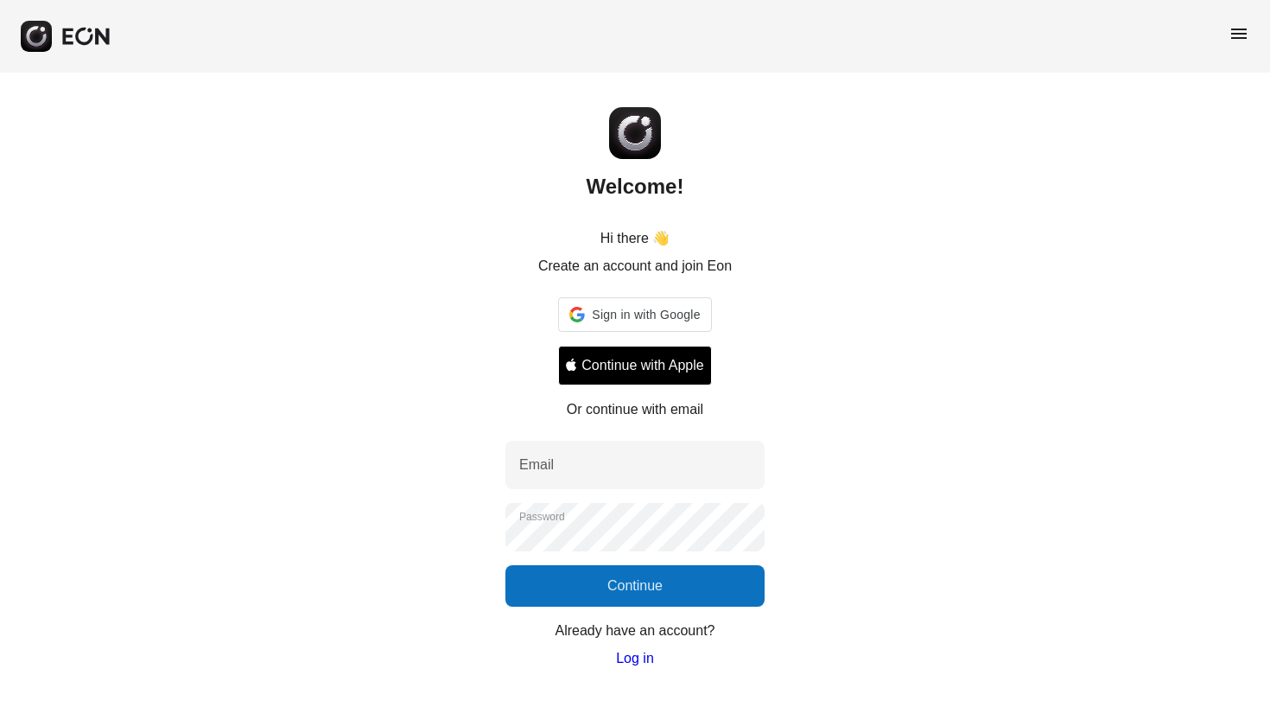  What do you see at coordinates (635, 410) in the screenshot?
I see `p: Or continue with email` at bounding box center [635, 410].